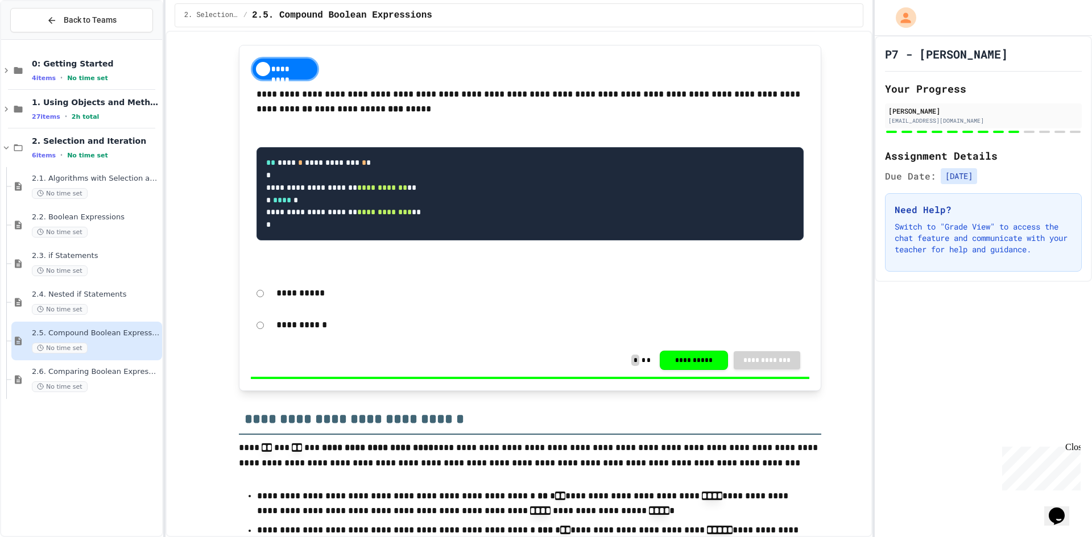 This screenshot has width=1092, height=537. What do you see at coordinates (42, 38) in the screenshot?
I see `div: Chat with us now!Close` at bounding box center [42, 38].